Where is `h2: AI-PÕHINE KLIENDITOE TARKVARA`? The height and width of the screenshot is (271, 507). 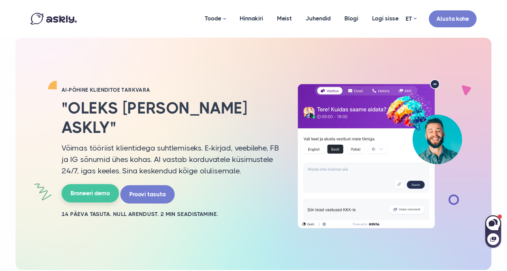 h2: AI-PÕHINE KLIENDITOE TARKVARA is located at coordinates (171, 90).